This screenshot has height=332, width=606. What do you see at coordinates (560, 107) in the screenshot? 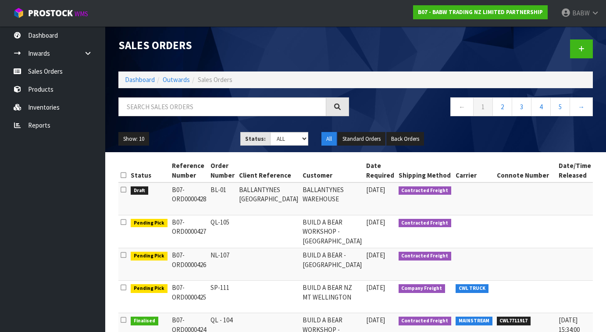
I see `a: 5` at bounding box center [560, 107].